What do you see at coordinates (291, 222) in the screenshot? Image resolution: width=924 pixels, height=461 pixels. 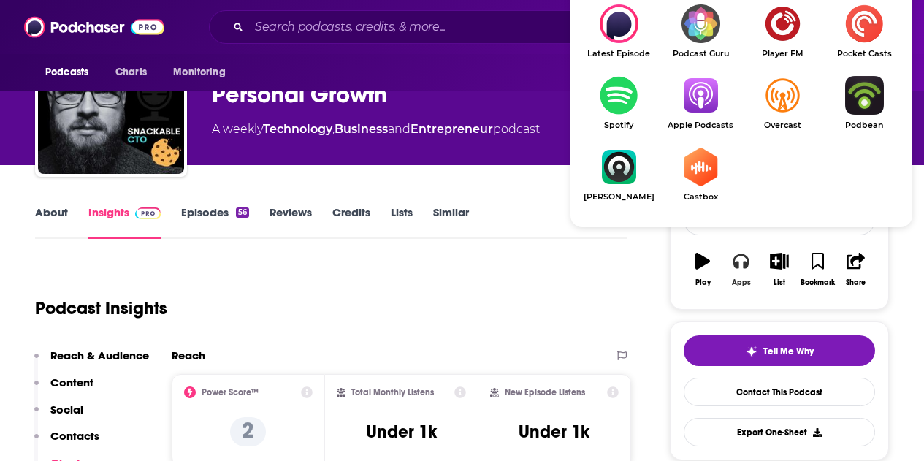 I see `a: Reviews` at bounding box center [291, 222].